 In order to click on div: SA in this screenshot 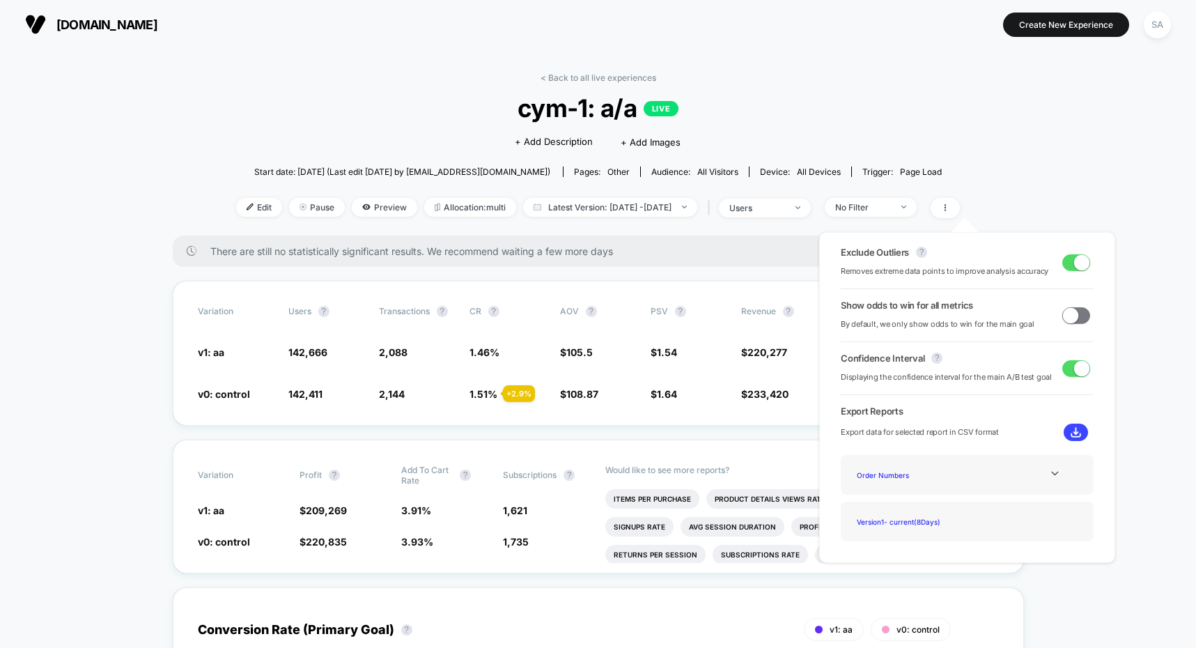, I will do `click(1157, 24)`.